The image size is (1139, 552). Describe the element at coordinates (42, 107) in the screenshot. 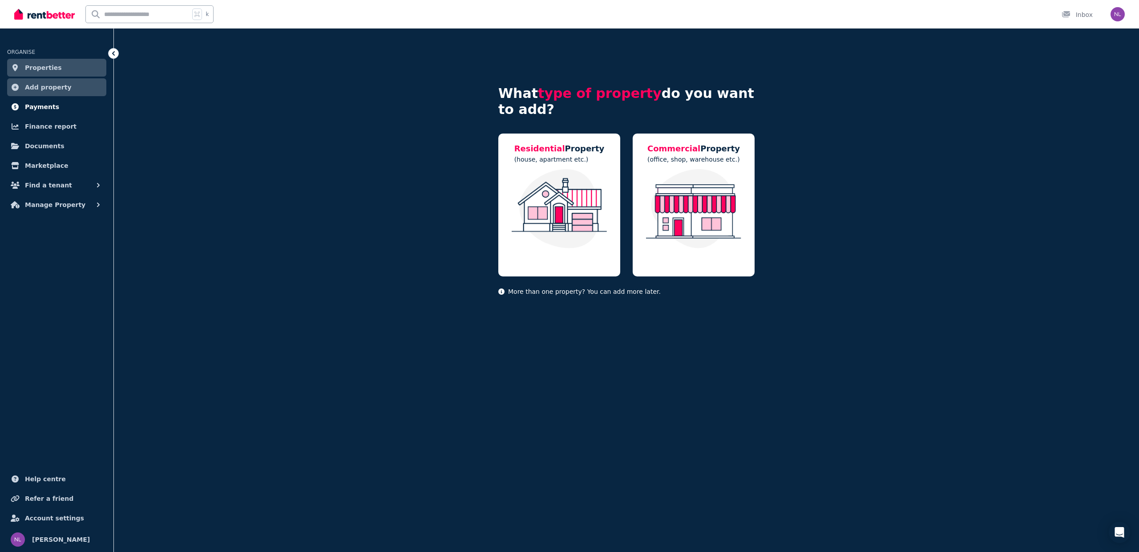

I see `span: Payments` at that location.